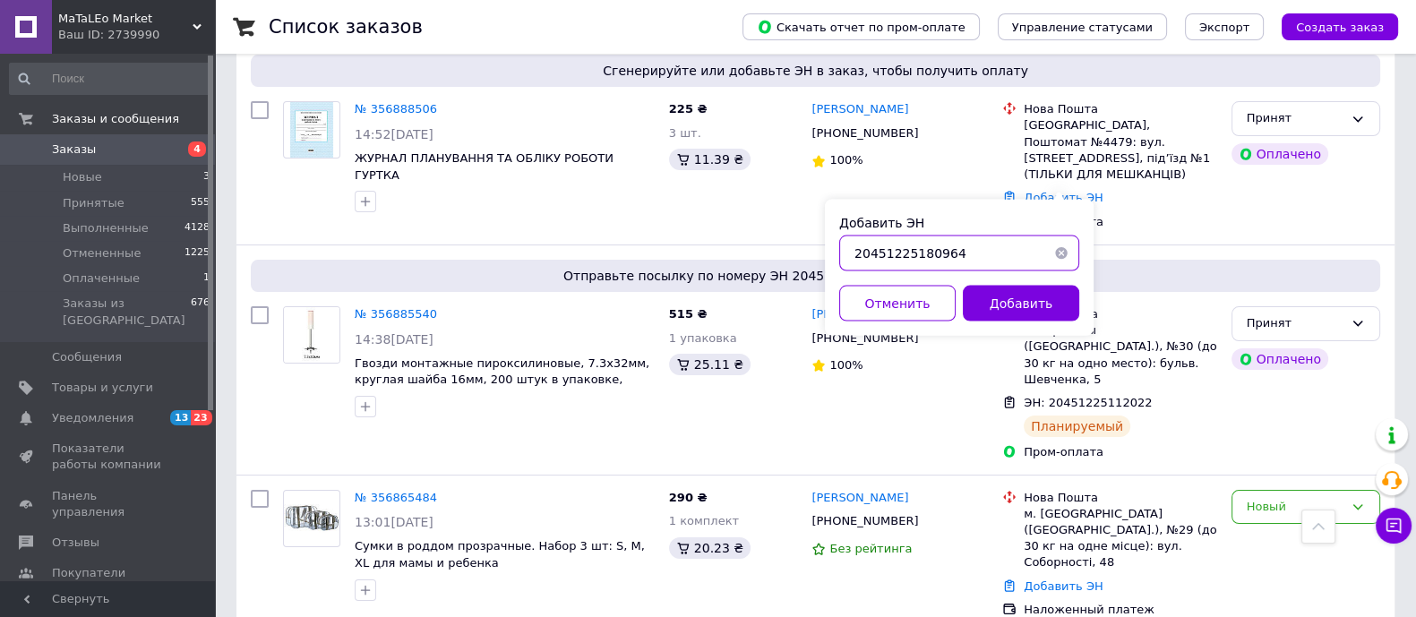  Describe the element at coordinates (484, 167) in the screenshot. I see `span: ЖУРНАЛ ПЛАНУВАННЯ ТА ОБЛІКУ РОБОТИ ГУРТКА` at that location.